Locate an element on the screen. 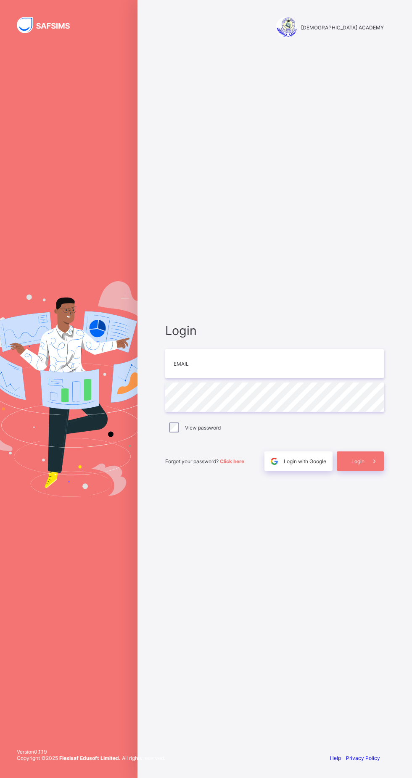 This screenshot has width=412, height=778. a: Click here is located at coordinates (232, 461).